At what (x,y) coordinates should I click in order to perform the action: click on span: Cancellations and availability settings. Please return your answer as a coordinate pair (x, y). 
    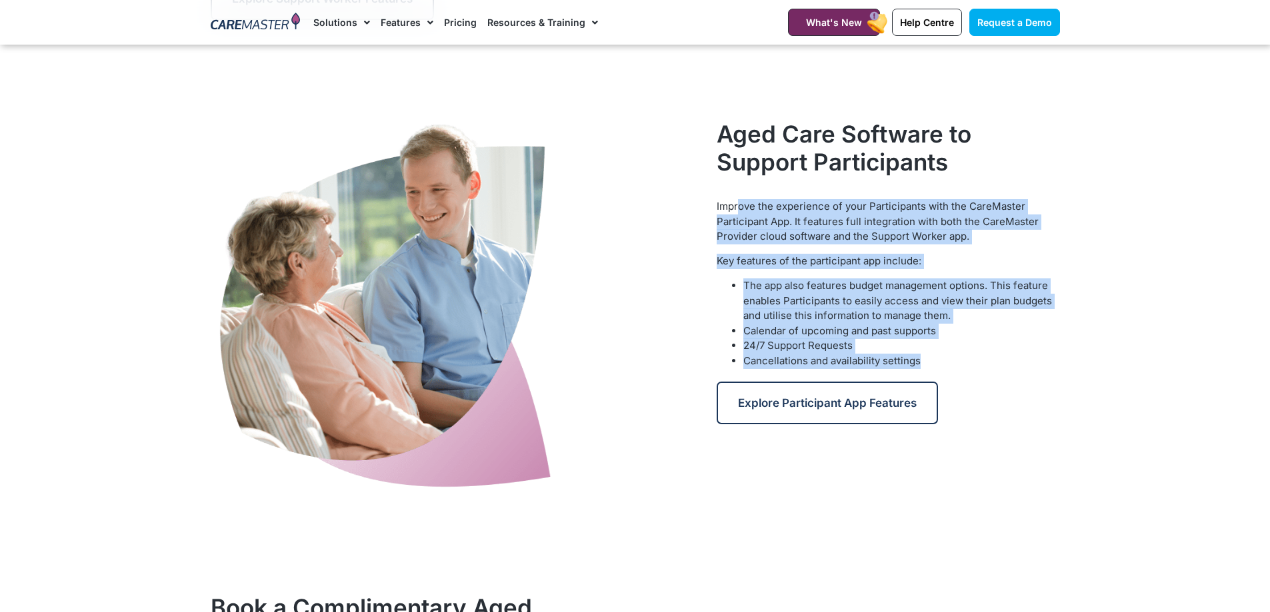
    Looking at the image, I should click on (832, 361).